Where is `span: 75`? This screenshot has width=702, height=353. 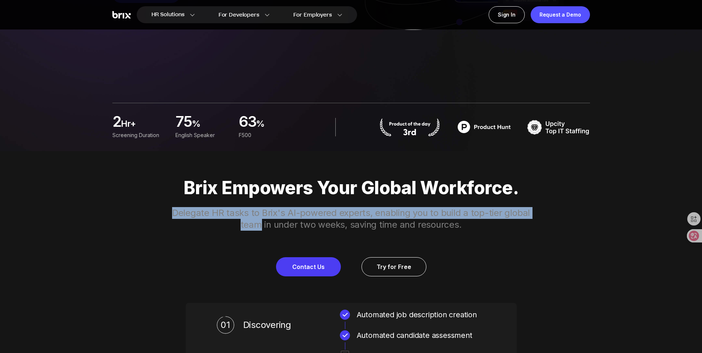
span: 75 is located at coordinates (184, 122).